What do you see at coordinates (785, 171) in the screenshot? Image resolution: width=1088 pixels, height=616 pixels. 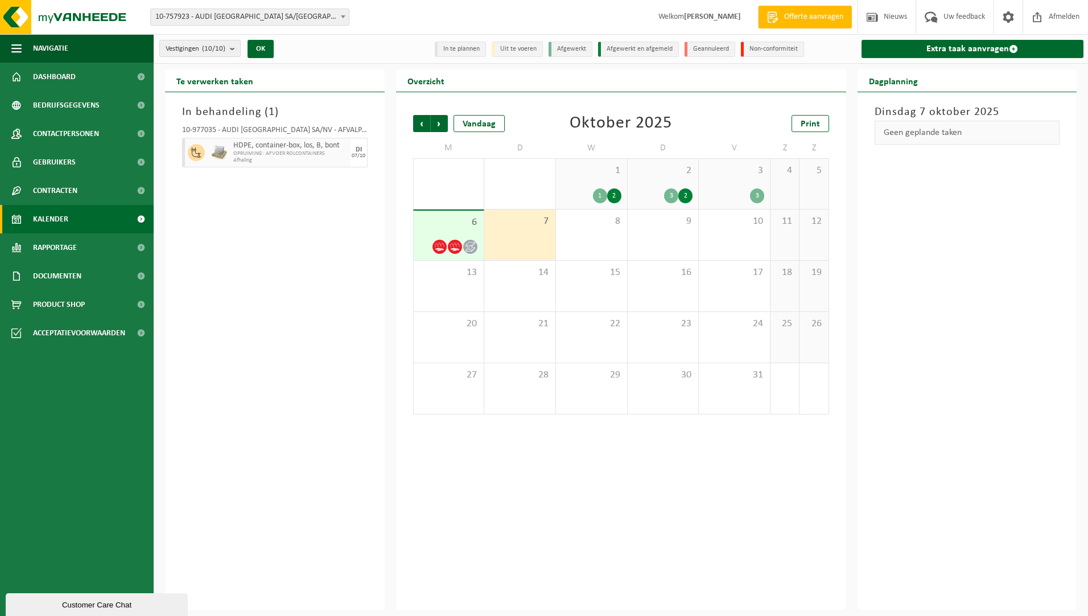 I see `span: 4` at bounding box center [785, 171].